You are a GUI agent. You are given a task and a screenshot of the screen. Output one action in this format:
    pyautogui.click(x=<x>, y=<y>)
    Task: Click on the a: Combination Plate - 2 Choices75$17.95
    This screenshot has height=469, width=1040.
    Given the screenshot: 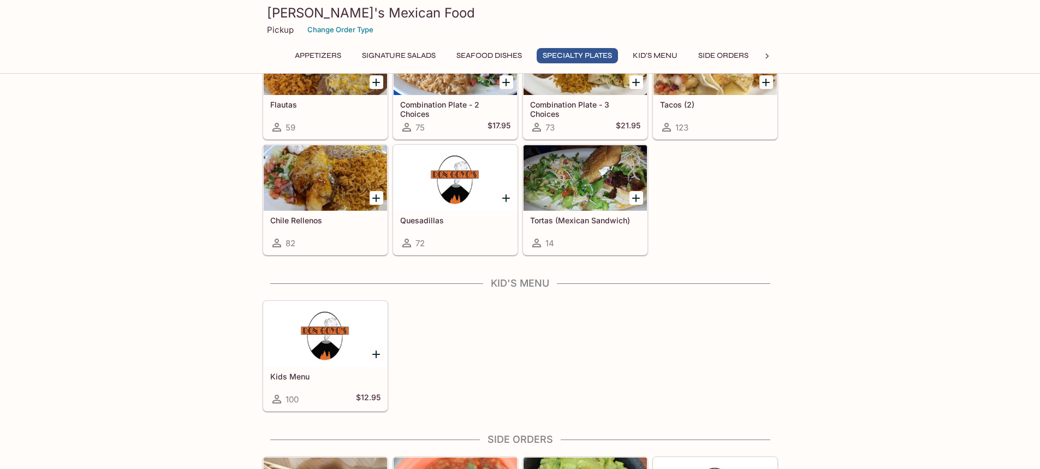 What is the action you would take?
    pyautogui.click(x=455, y=84)
    